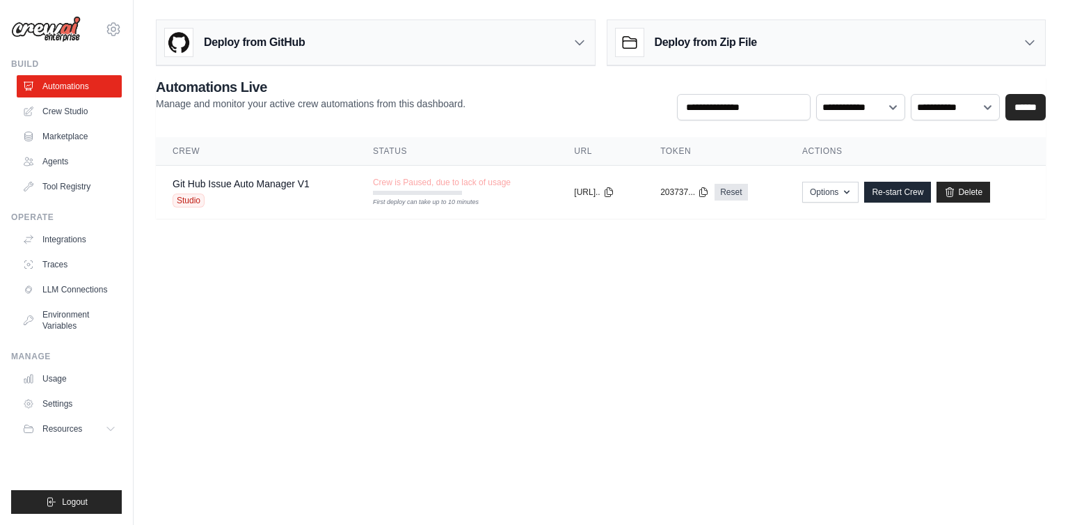 The width and height of the screenshot is (1068, 525). What do you see at coordinates (69, 320) in the screenshot?
I see `a: Environment Variables` at bounding box center [69, 320].